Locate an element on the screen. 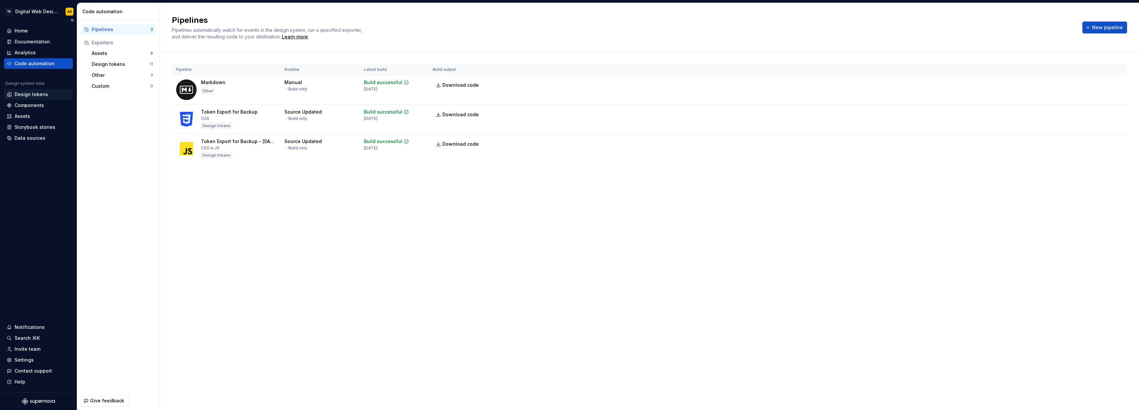 The height and width of the screenshot is (410, 1139). a: Assets8 is located at coordinates (122, 53).